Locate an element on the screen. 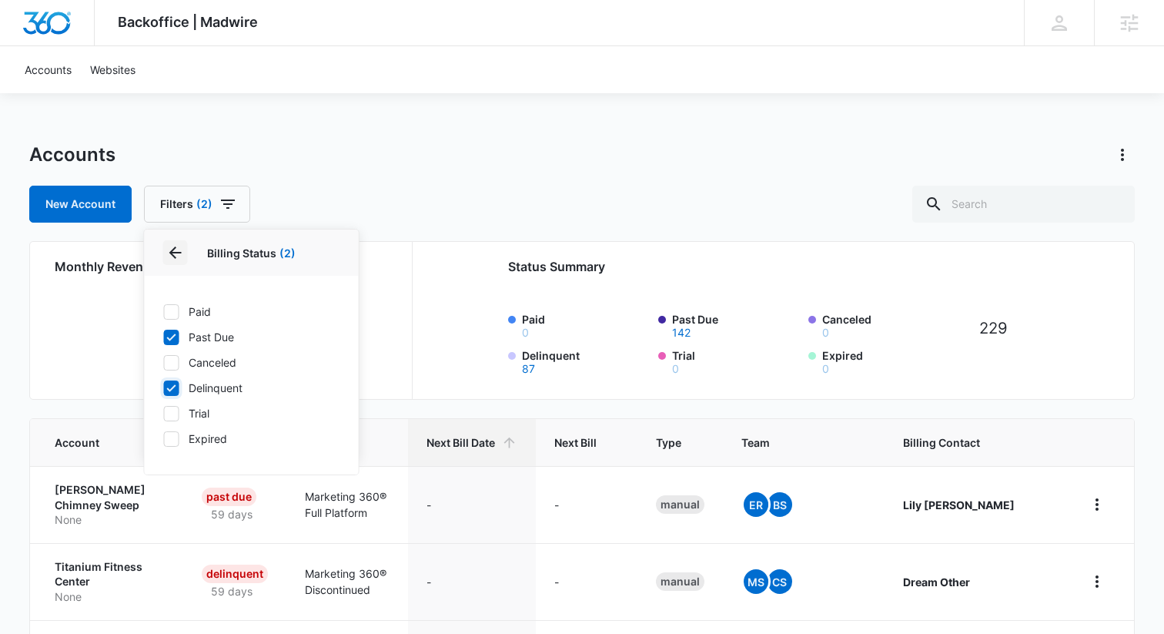 This screenshot has height=634, width=1164. tspan: 229 is located at coordinates (993, 327).